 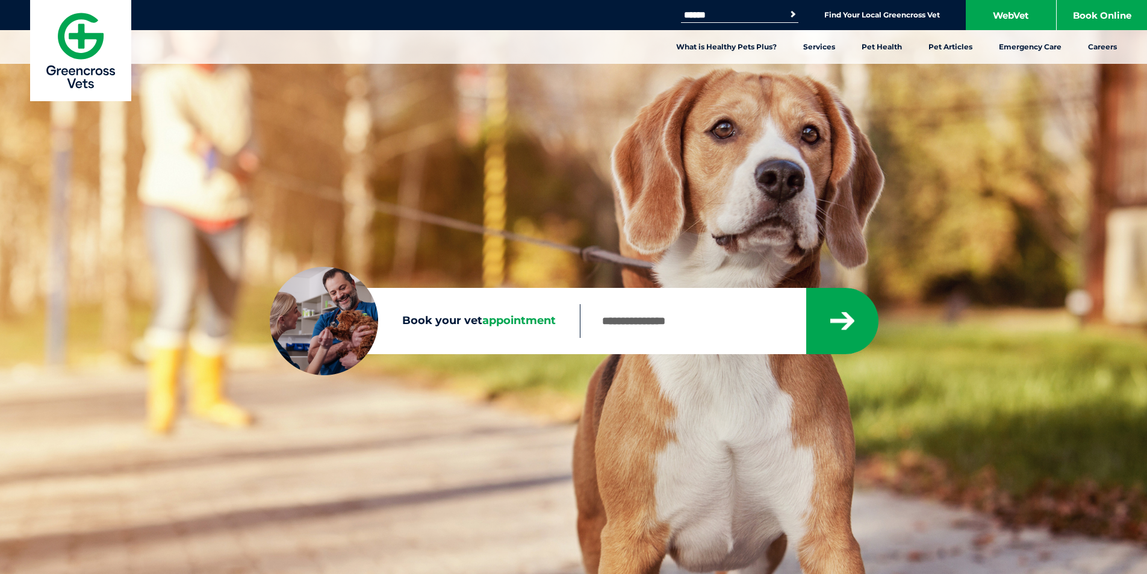 I want to click on a: Pet Articles, so click(x=950, y=47).